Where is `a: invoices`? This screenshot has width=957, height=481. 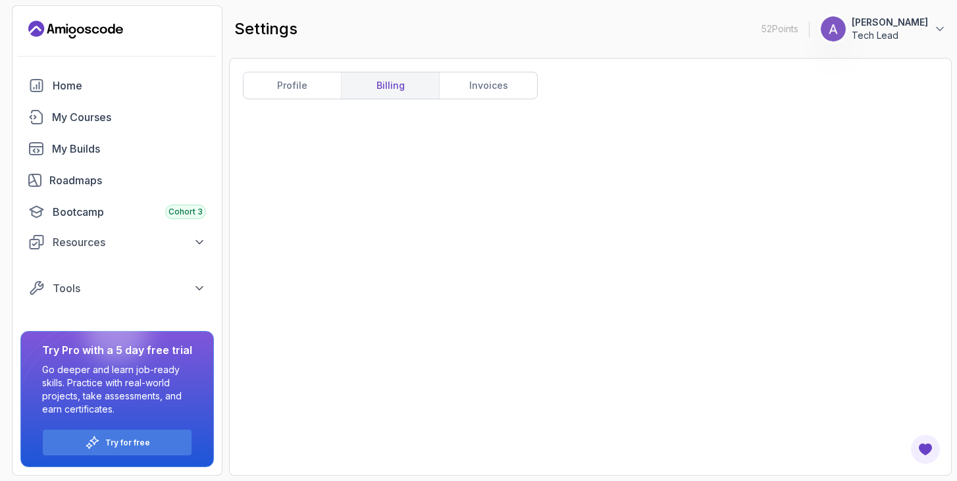 a: invoices is located at coordinates (488, 86).